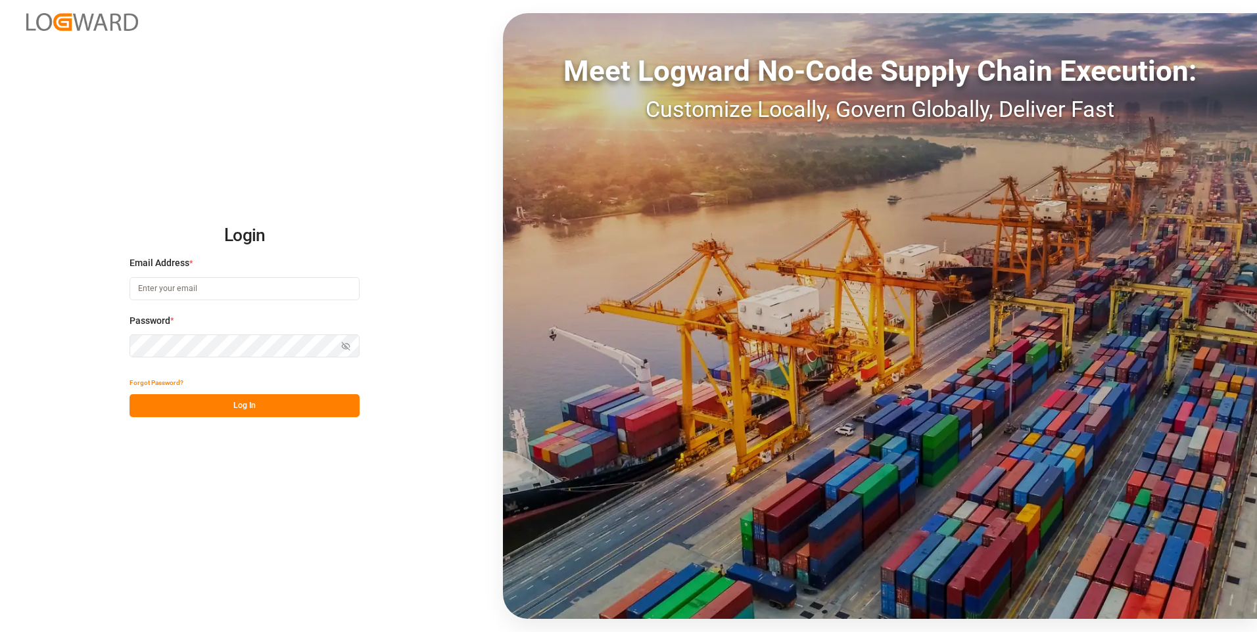  Describe the element at coordinates (245, 289) in the screenshot. I see `input: Enter your email` at that location.